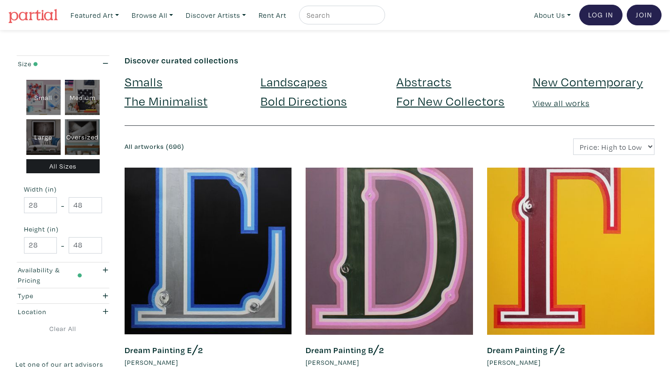 The width and height of the screenshot is (670, 370). What do you see at coordinates (50, 296) in the screenshot?
I see `div: Type` at bounding box center [50, 296].